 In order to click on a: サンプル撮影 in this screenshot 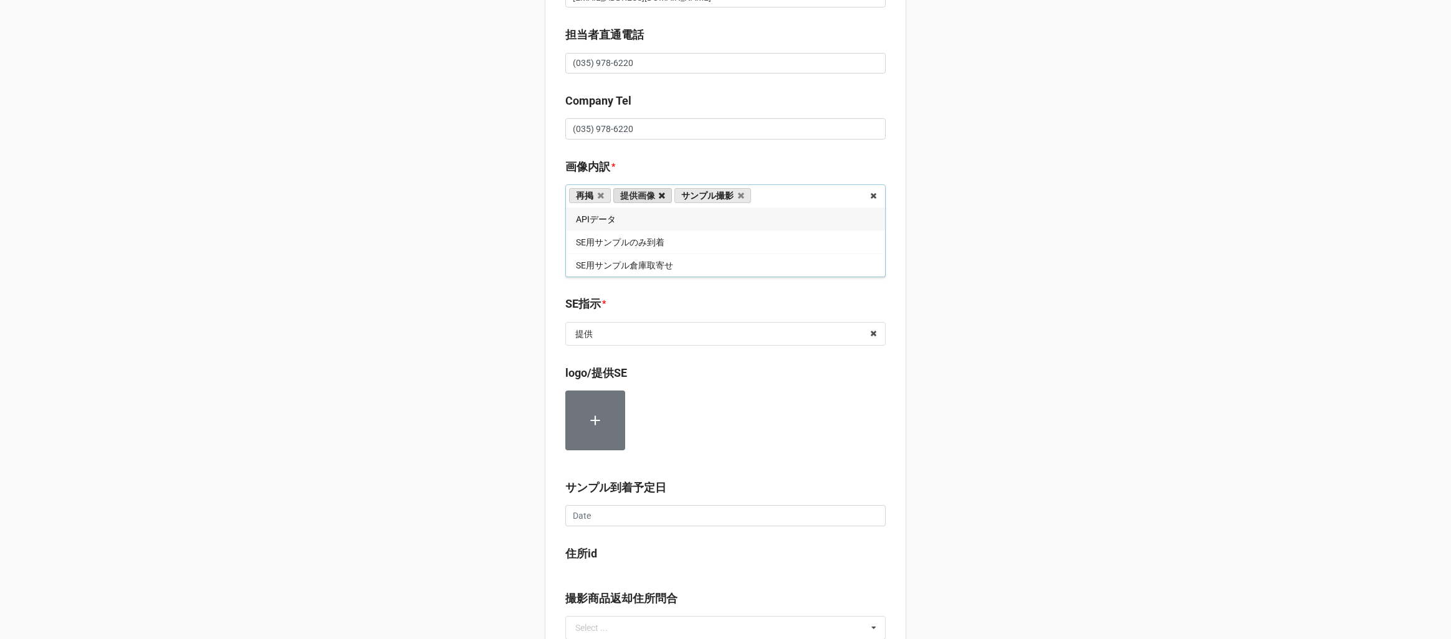, I will do `click(712, 196)`.